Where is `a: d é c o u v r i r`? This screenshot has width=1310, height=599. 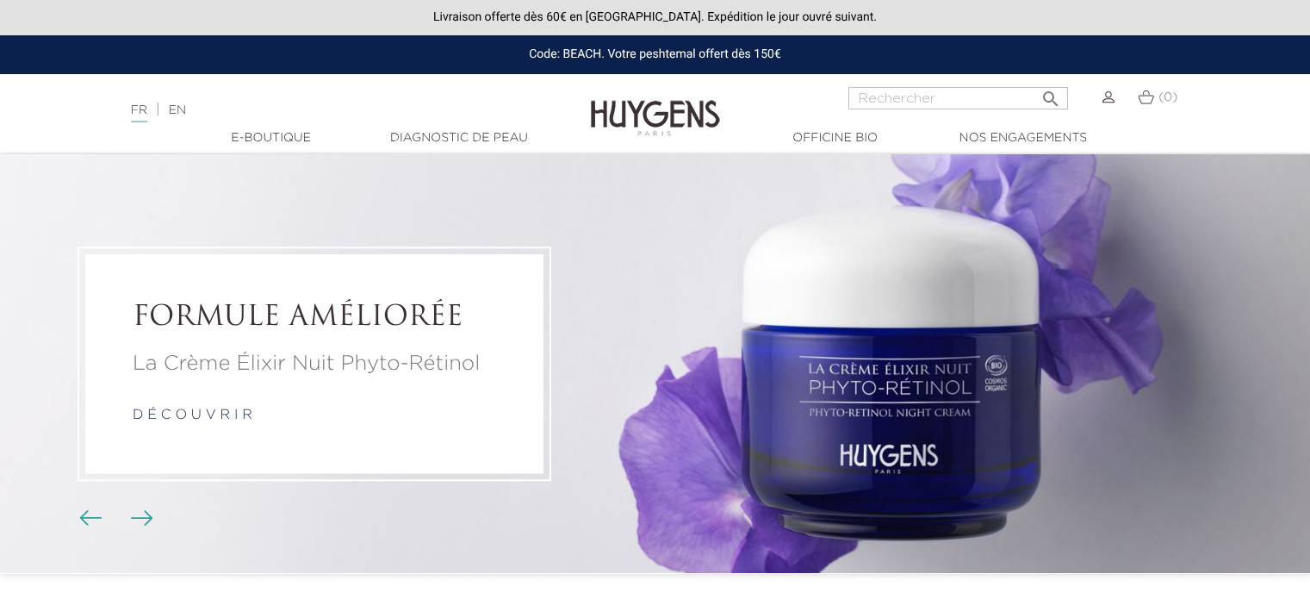 a: d é c o u v r i r is located at coordinates (192, 415).